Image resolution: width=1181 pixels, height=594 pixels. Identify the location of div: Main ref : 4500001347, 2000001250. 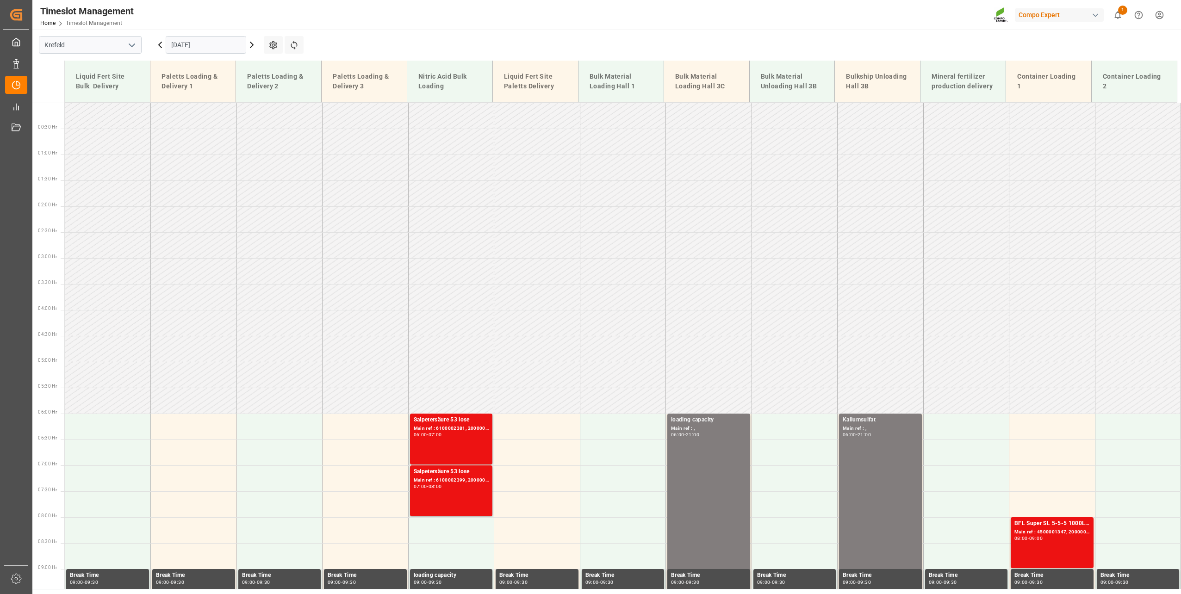
(1052, 532).